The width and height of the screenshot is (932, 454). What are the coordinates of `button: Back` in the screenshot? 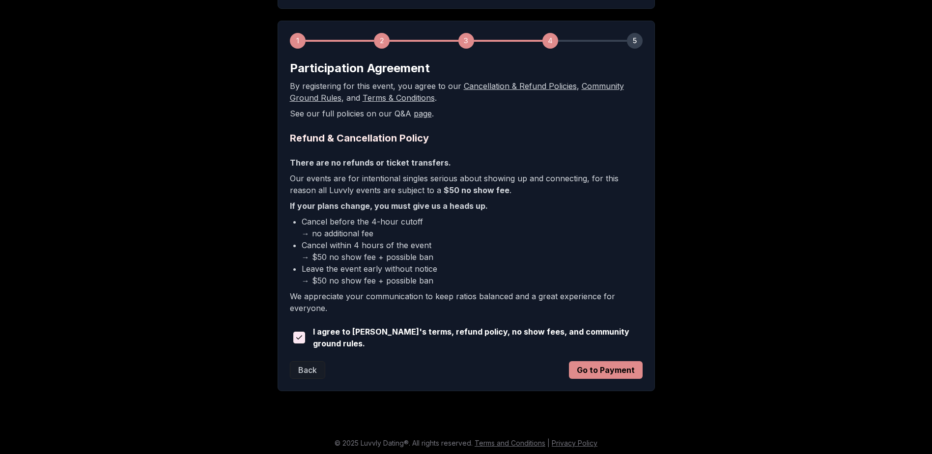 It's located at (308, 370).